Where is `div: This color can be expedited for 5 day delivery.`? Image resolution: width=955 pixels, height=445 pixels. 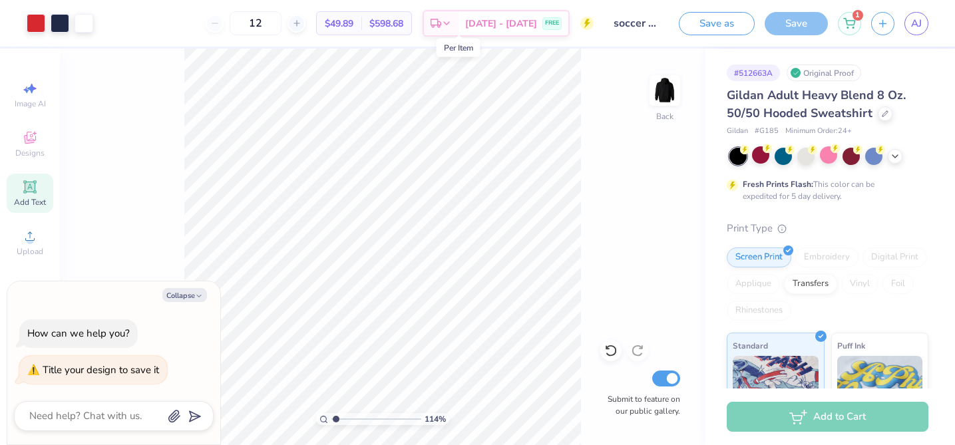 div: This color can be expedited for 5 day delivery. is located at coordinates (825, 190).